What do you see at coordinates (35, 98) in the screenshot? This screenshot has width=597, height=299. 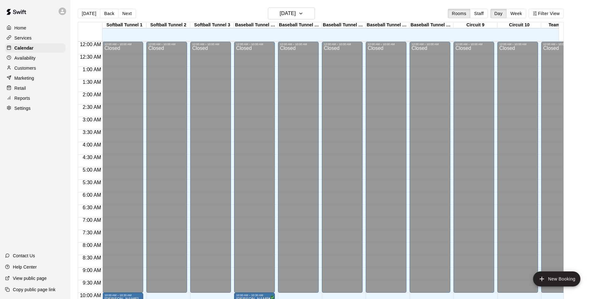 I see `a: Reports` at bounding box center [35, 98].